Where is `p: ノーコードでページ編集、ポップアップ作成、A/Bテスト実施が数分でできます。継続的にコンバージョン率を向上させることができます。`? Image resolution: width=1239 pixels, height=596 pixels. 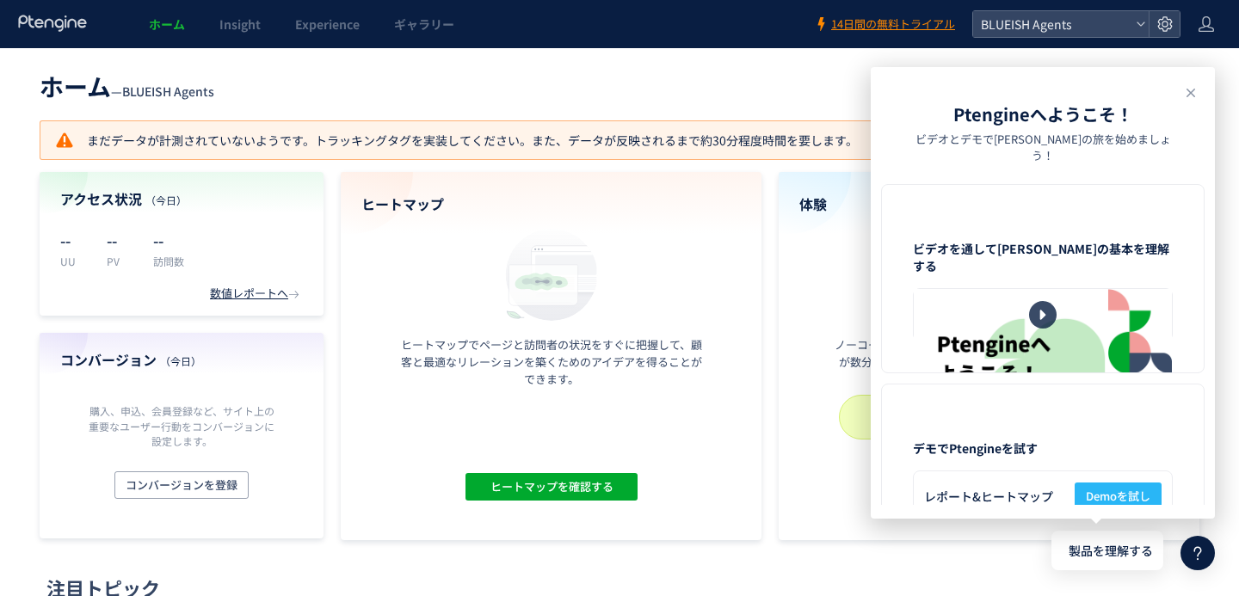 p: ノーコードでページ編集、ポップアップ作成、A/Bテスト実施が数分でできます。継続的にコンバージョン率を向上させることができます。 is located at coordinates (989, 362).